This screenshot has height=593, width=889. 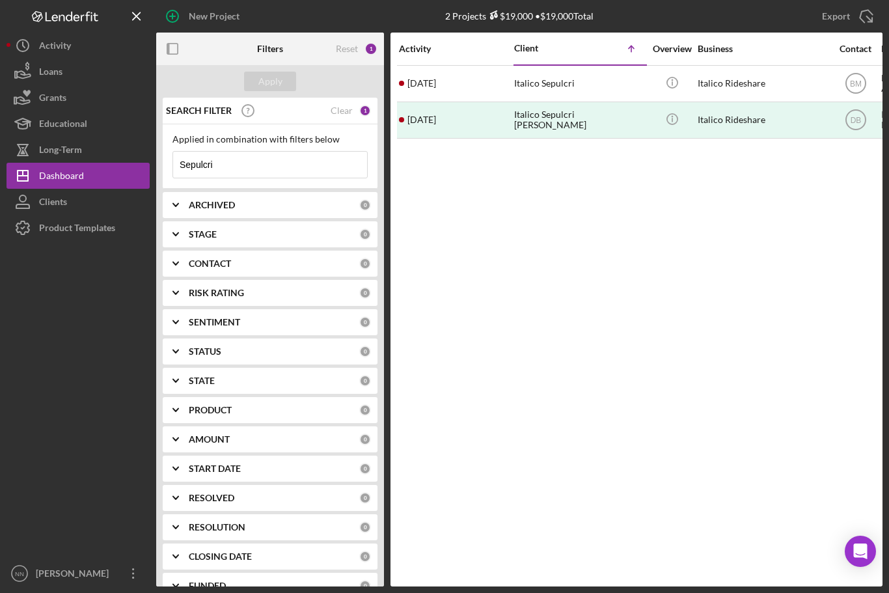 I want to click on b: SEARCH FILTER, so click(x=199, y=111).